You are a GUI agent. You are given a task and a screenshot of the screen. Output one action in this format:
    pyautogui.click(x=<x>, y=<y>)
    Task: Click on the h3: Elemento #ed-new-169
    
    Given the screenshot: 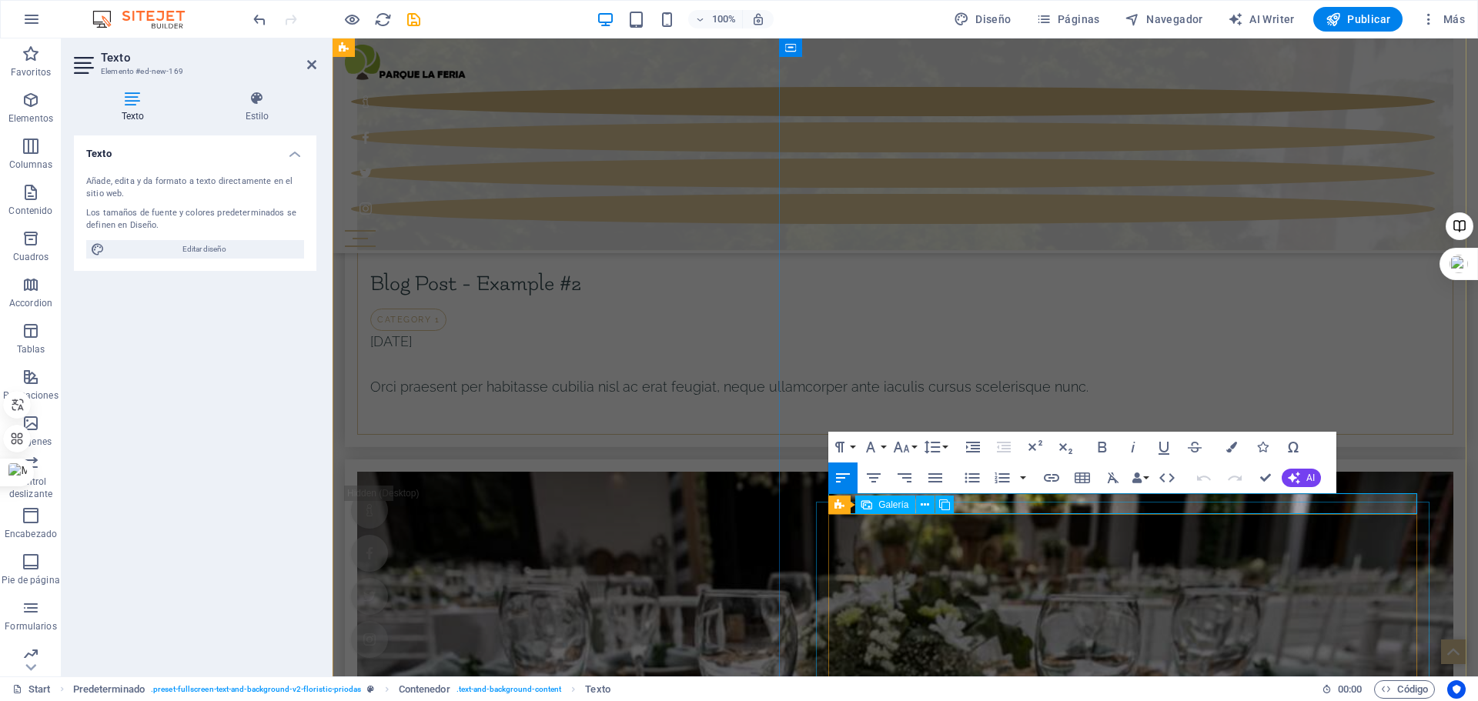 What is the action you would take?
    pyautogui.click(x=193, y=72)
    